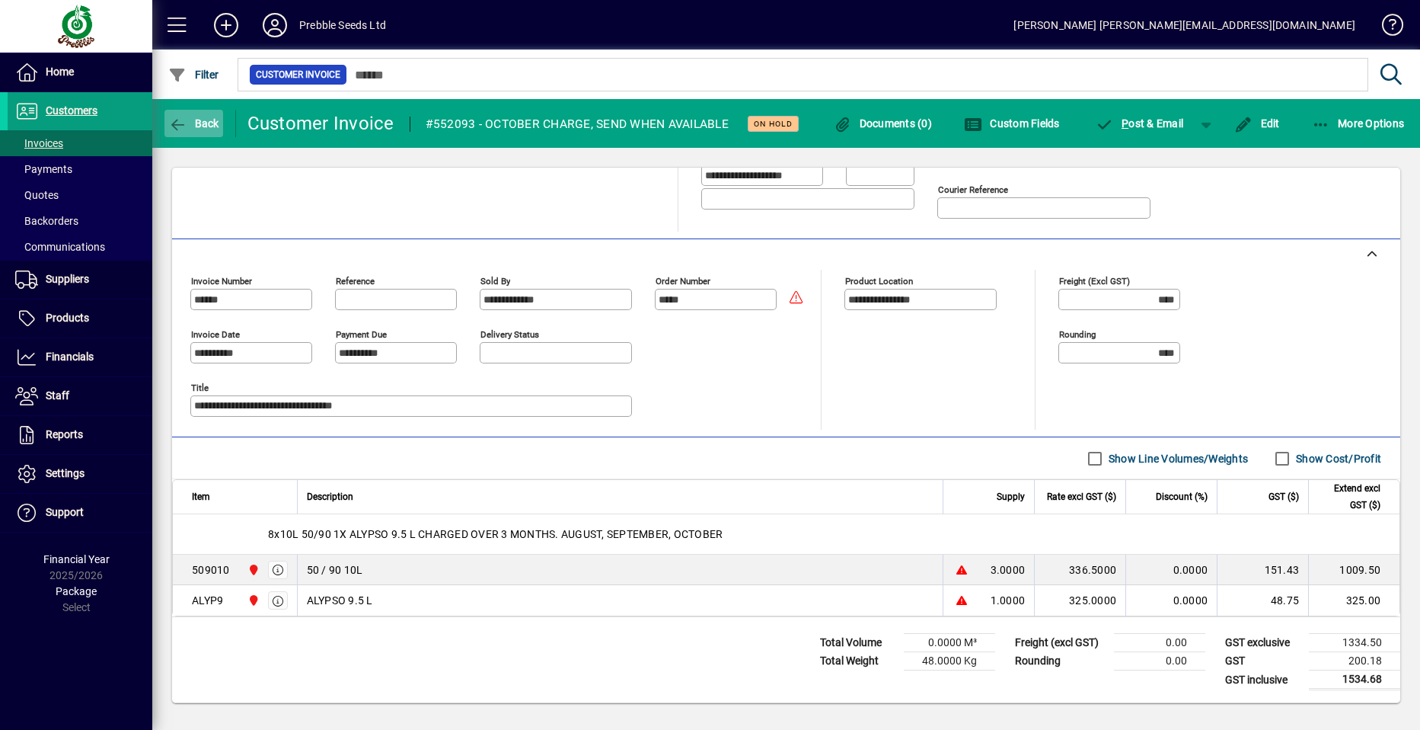 The image size is (1420, 730). Describe the element at coordinates (883, 123) in the screenshot. I see `span: Documents (0)` at that location.